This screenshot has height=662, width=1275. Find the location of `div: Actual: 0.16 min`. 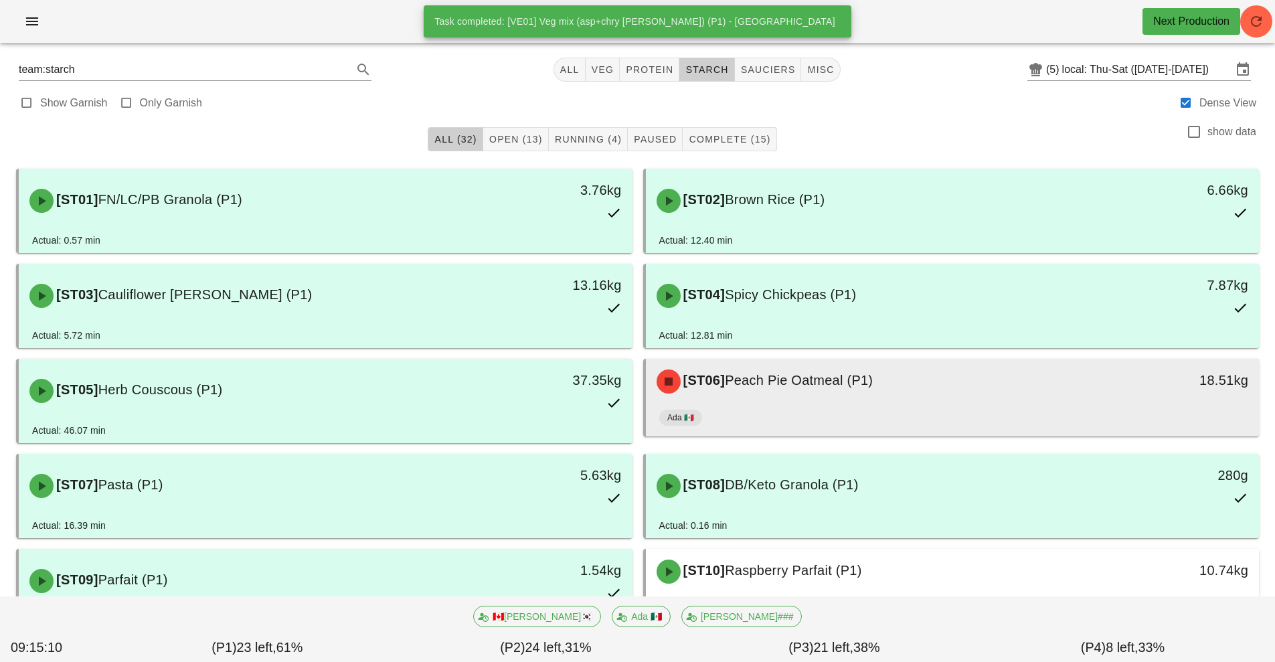

div: Actual: 0.16 min is located at coordinates (693, 525).